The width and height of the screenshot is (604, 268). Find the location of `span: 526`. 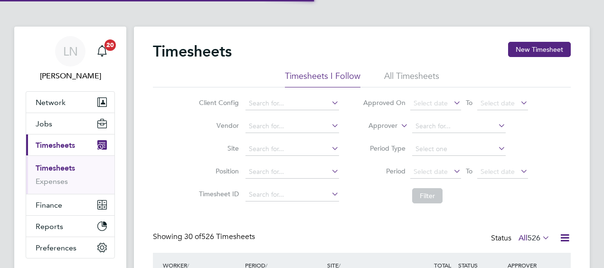

span: 526 is located at coordinates (533, 238).